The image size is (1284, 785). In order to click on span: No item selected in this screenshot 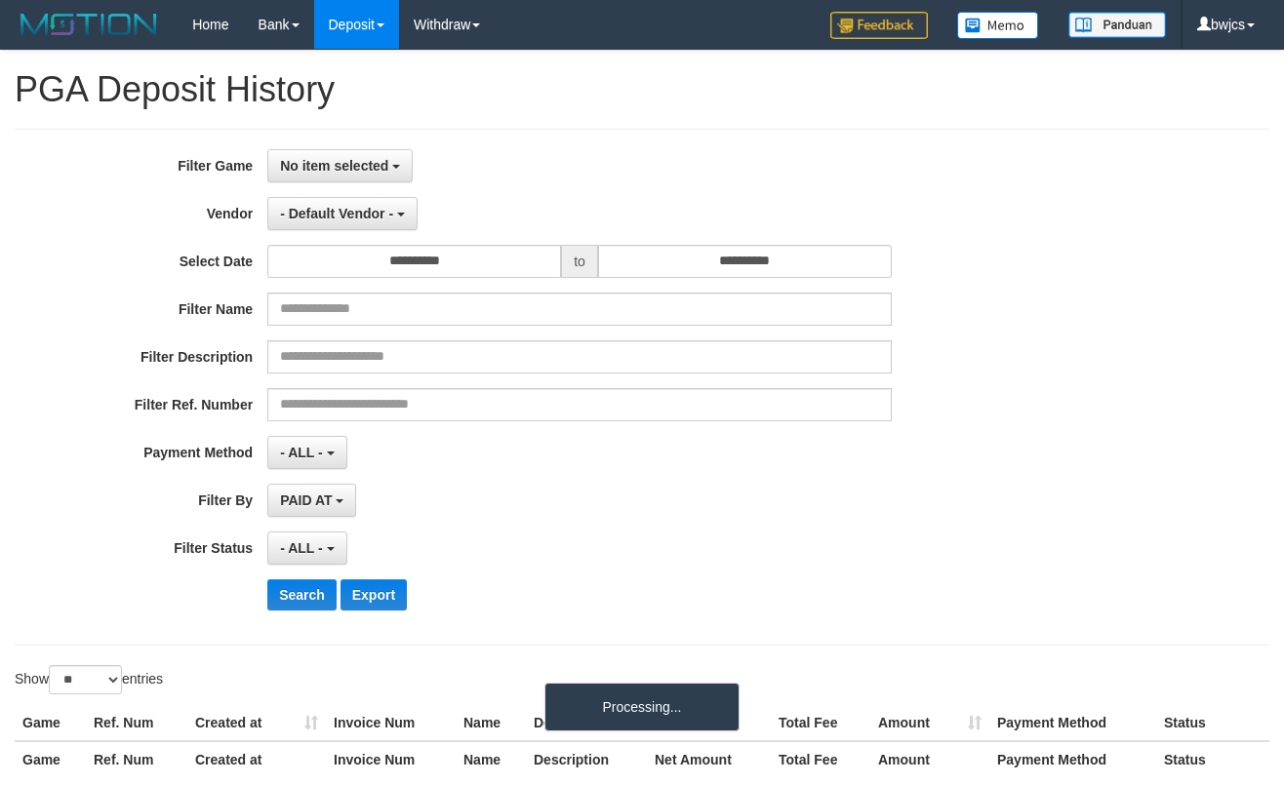, I will do `click(334, 166)`.